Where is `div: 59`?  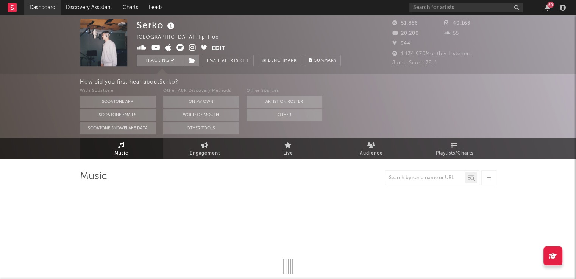 div: 59 is located at coordinates (551, 5).